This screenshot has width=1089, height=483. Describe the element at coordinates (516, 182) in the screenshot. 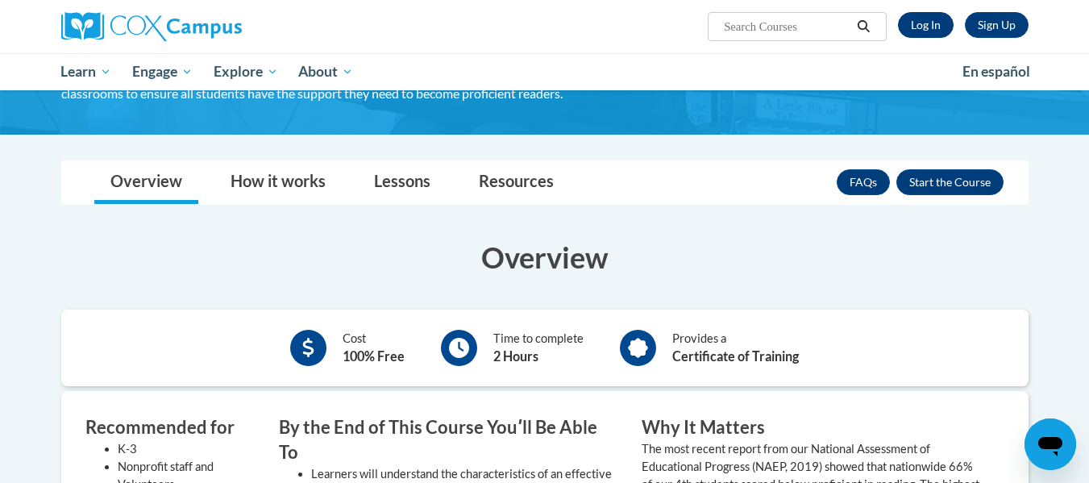

I see `a: Resources` at that location.